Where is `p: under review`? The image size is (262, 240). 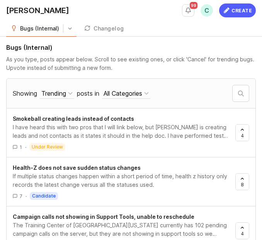
p: under review is located at coordinates (47, 147).